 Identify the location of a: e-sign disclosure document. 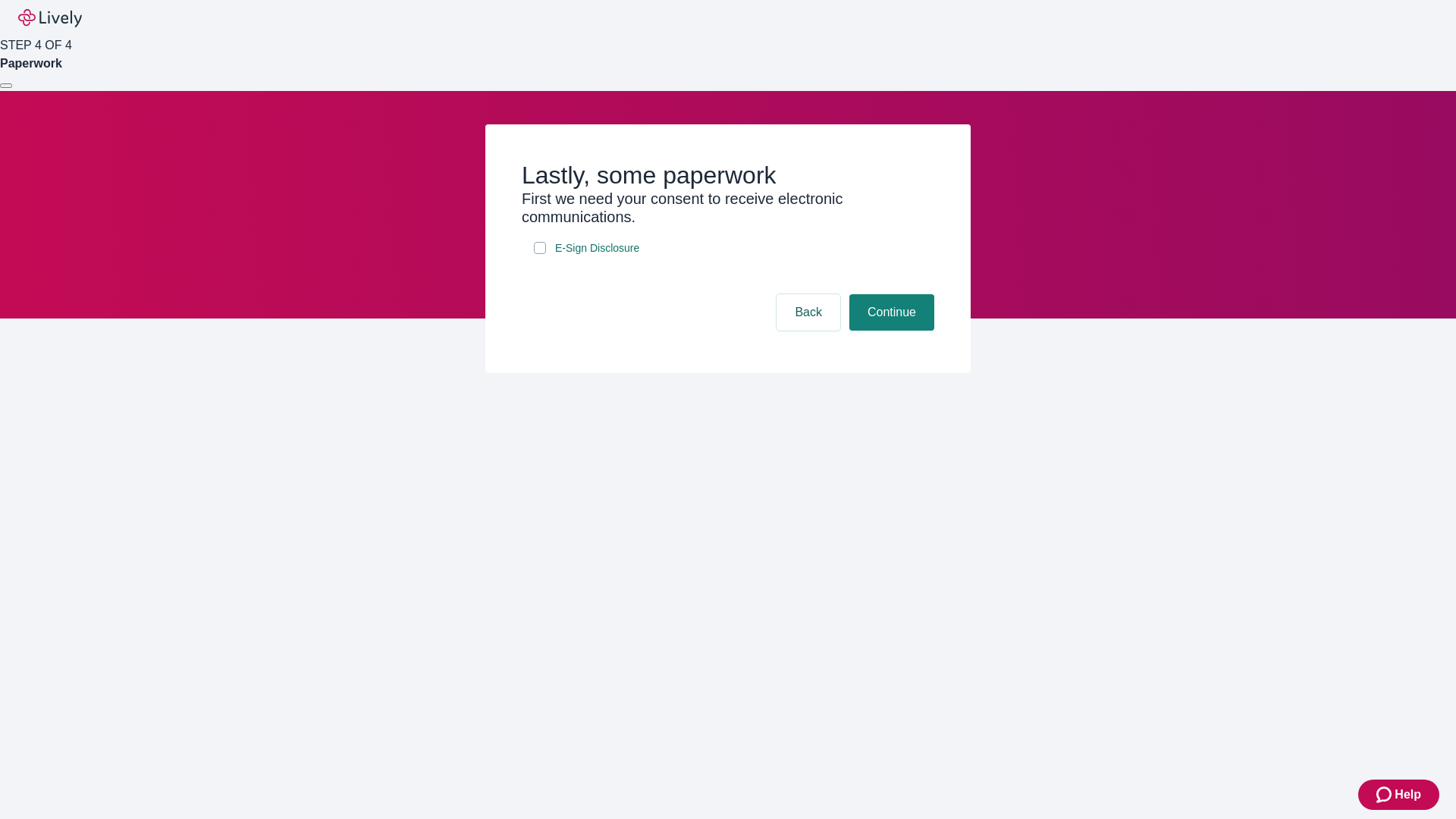
(596, 248).